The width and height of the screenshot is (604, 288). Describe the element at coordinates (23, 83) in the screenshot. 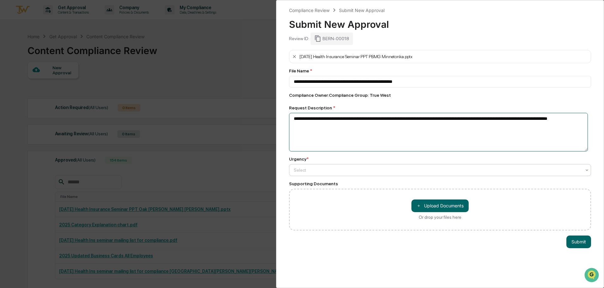

I see `a: 🖐️Preclearance` at that location.